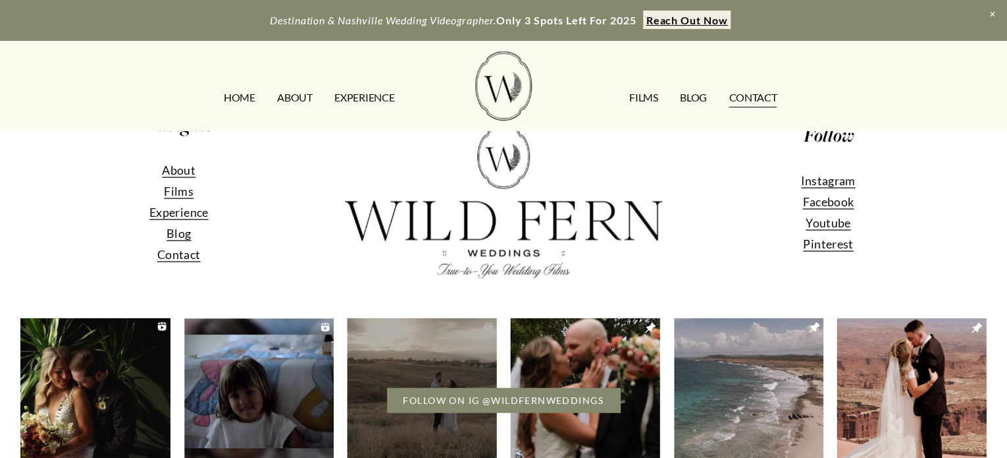 The image size is (1007, 458). What do you see at coordinates (828, 201) in the screenshot?
I see `span: Facebook` at bounding box center [828, 201].